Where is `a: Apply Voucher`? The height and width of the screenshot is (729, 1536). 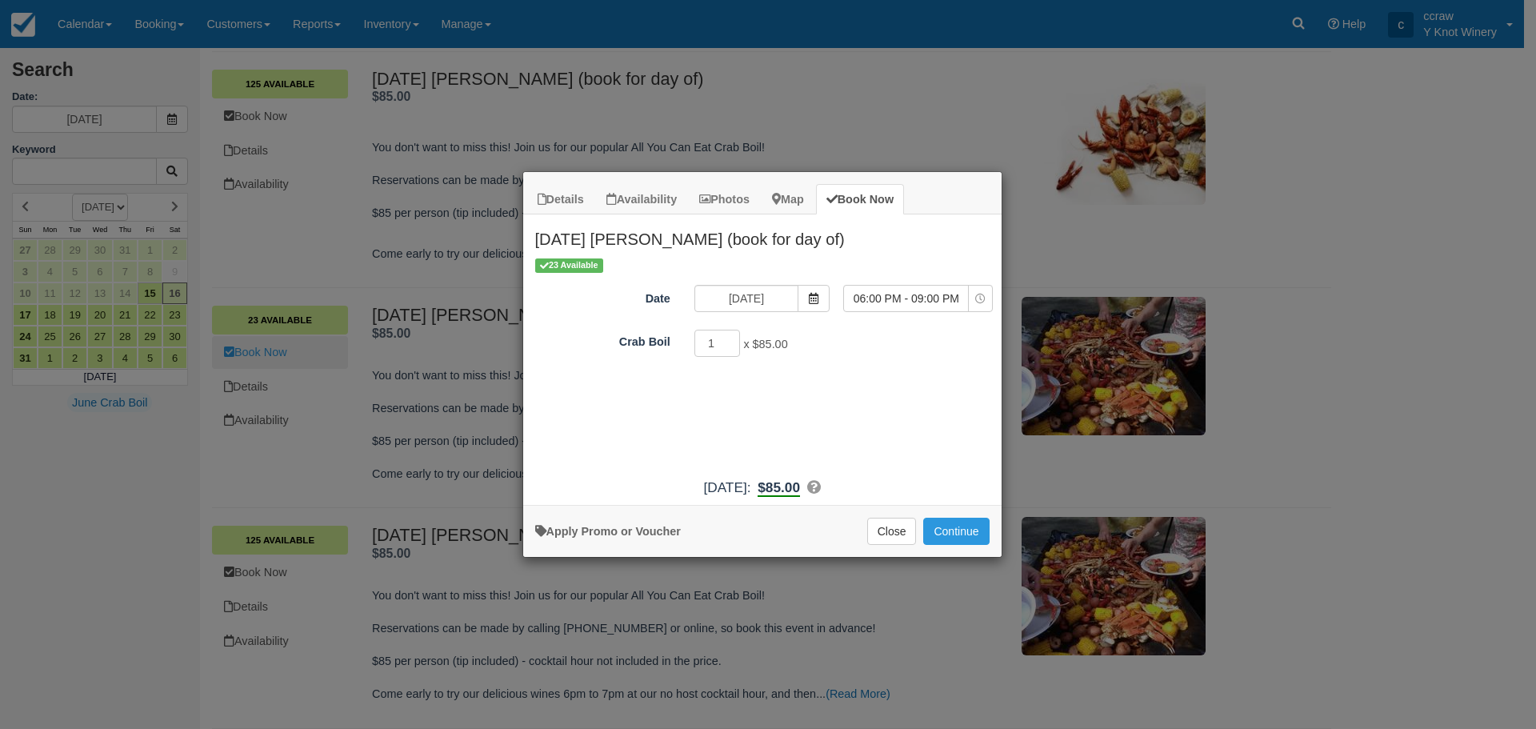 a: Apply Voucher is located at coordinates (608, 531).